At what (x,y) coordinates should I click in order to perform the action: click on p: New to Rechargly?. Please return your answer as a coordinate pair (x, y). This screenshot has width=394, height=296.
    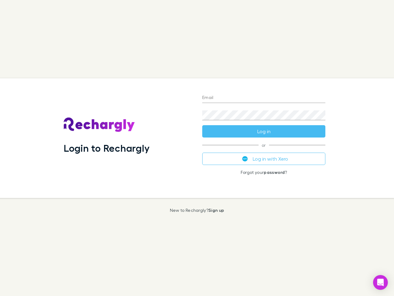
    Looking at the image, I should click on (197, 210).